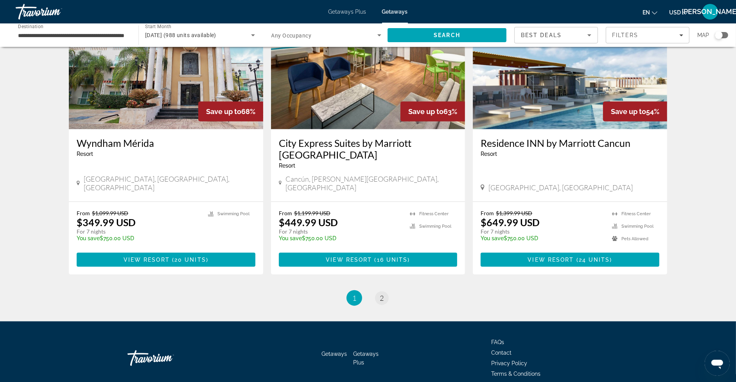 The image size is (736, 382). I want to click on a: City Express Suites by Marriott Cancún Aeropuerto Riviera, so click(368, 67).